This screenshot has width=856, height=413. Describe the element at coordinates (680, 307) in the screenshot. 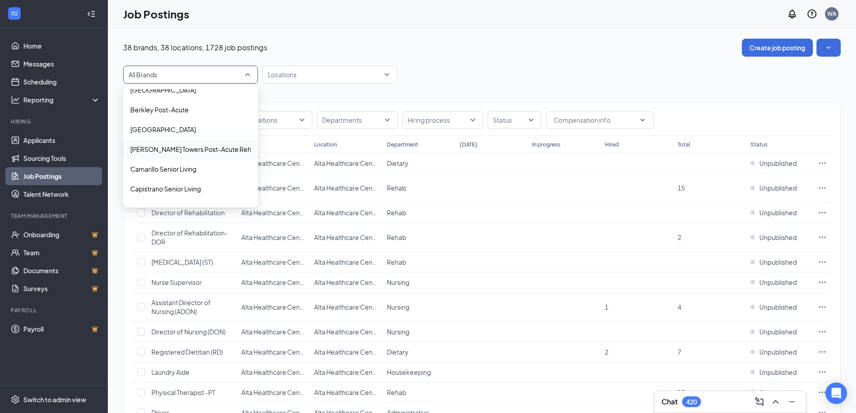

I see `span: 4` at that location.